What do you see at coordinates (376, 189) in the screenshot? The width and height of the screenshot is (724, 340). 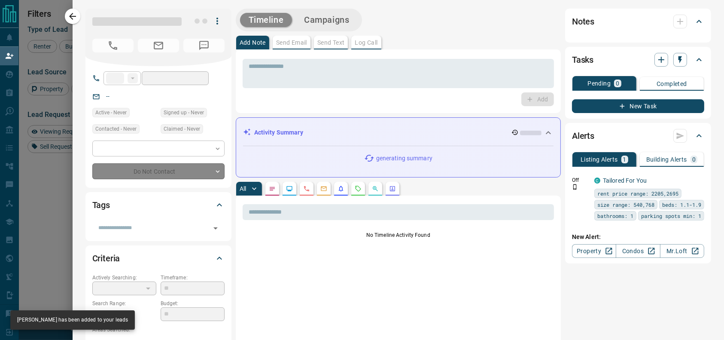 I see `svg: Opportunities` at bounding box center [376, 189].